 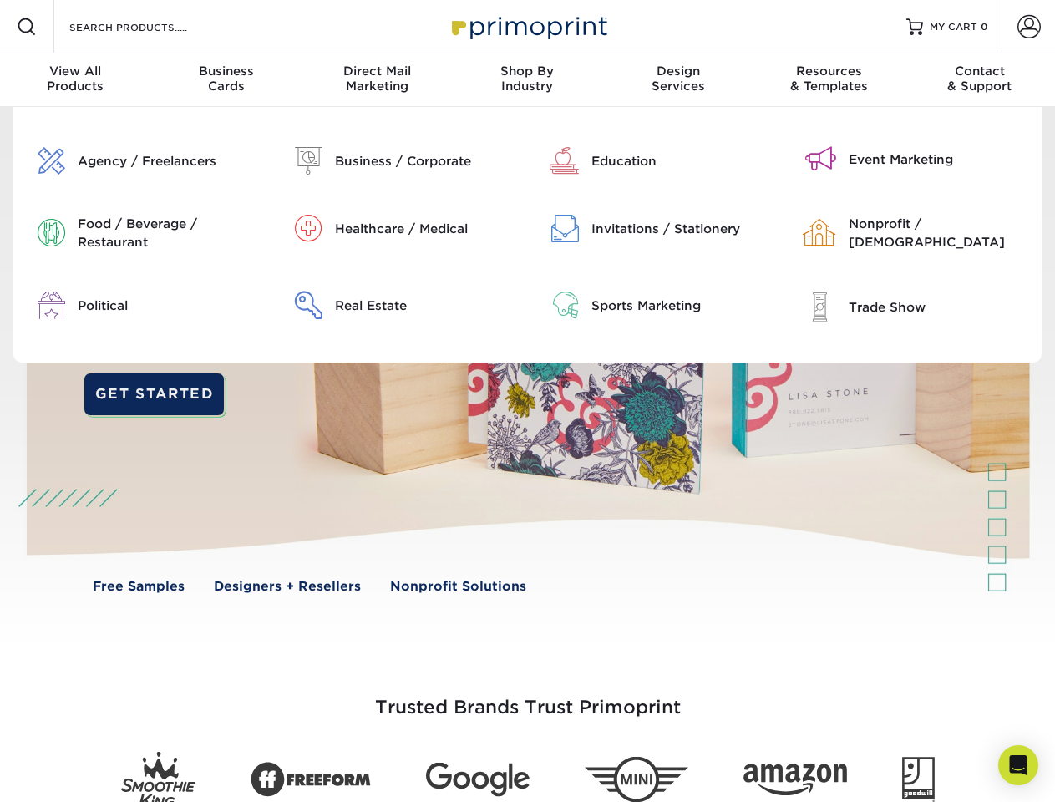 I want to click on span: 0, so click(x=984, y=27).